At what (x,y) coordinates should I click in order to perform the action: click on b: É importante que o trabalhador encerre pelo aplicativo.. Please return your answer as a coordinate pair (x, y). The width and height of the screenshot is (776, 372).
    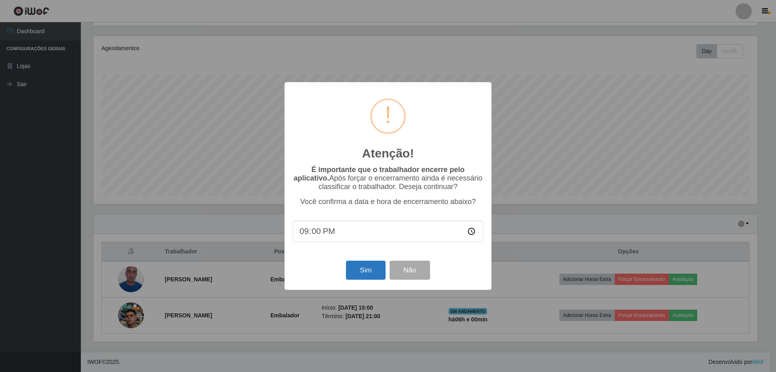
    Looking at the image, I should click on (379, 173).